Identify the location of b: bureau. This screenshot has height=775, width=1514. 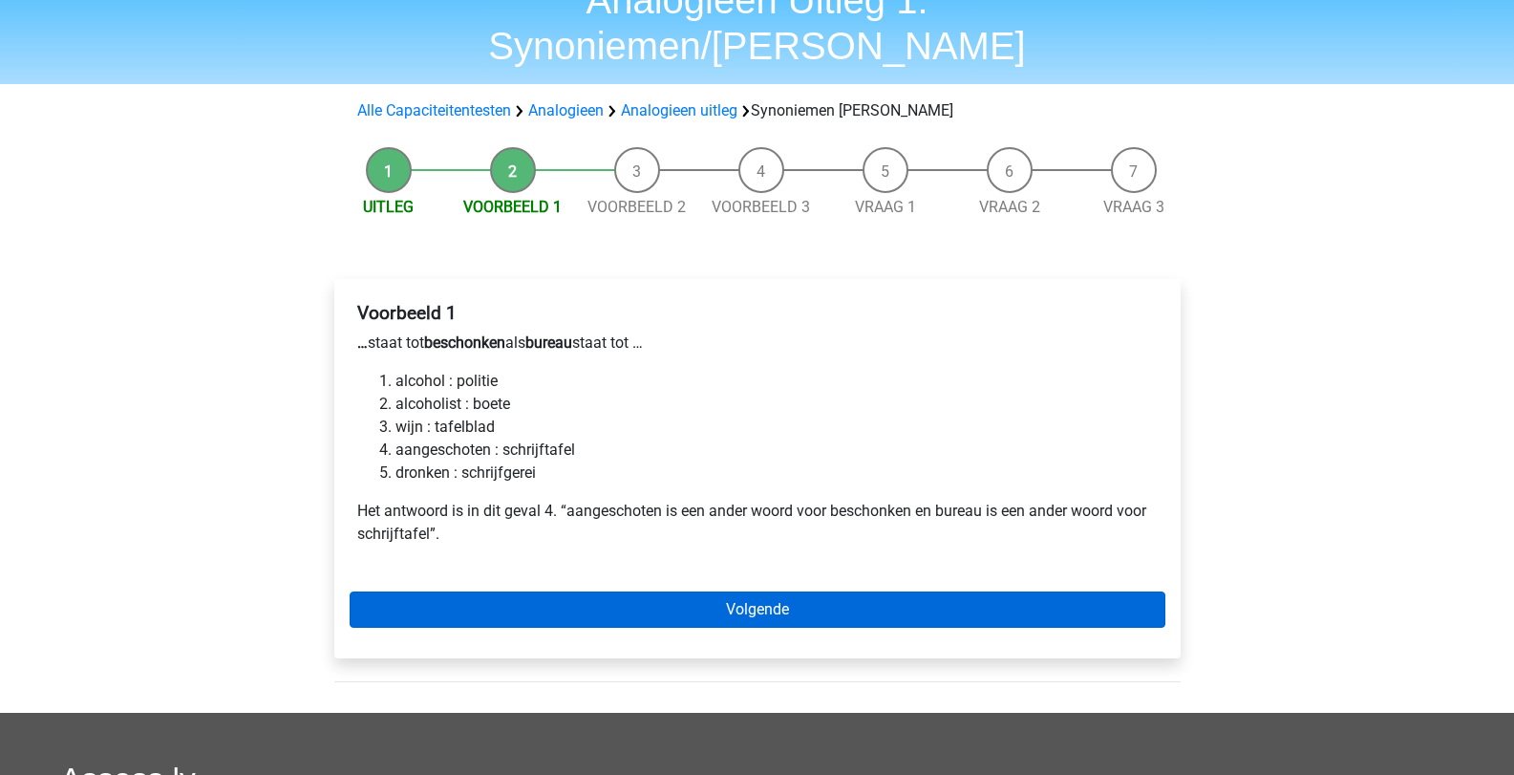
(548, 342).